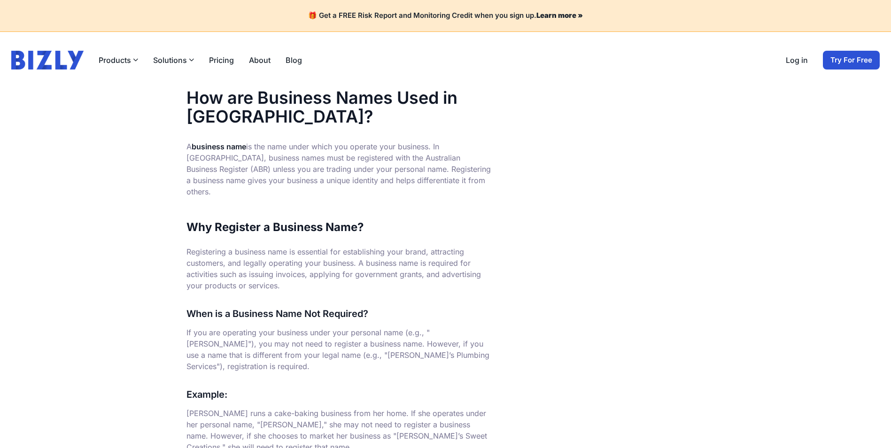  I want to click on h4: 🎁 Get a FREE Risk Report and Monitoring Credit when you sign up., so click(445, 16).